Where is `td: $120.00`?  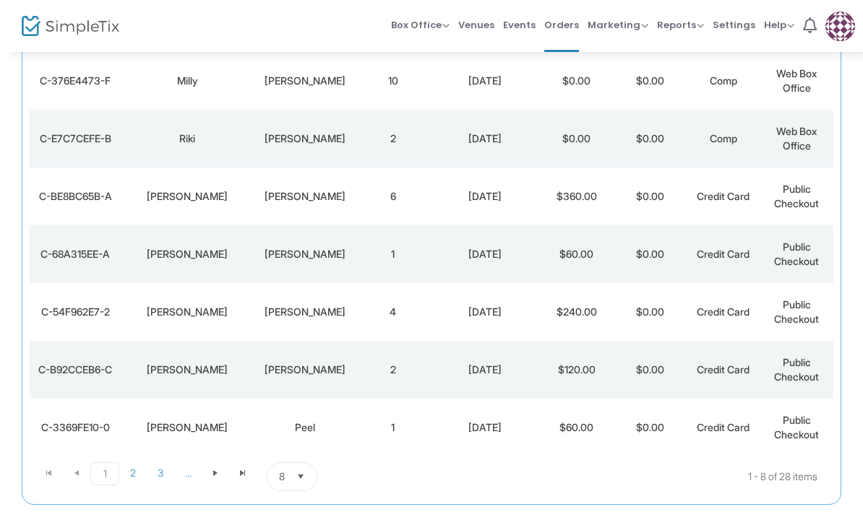
td: $120.00 is located at coordinates (577, 370).